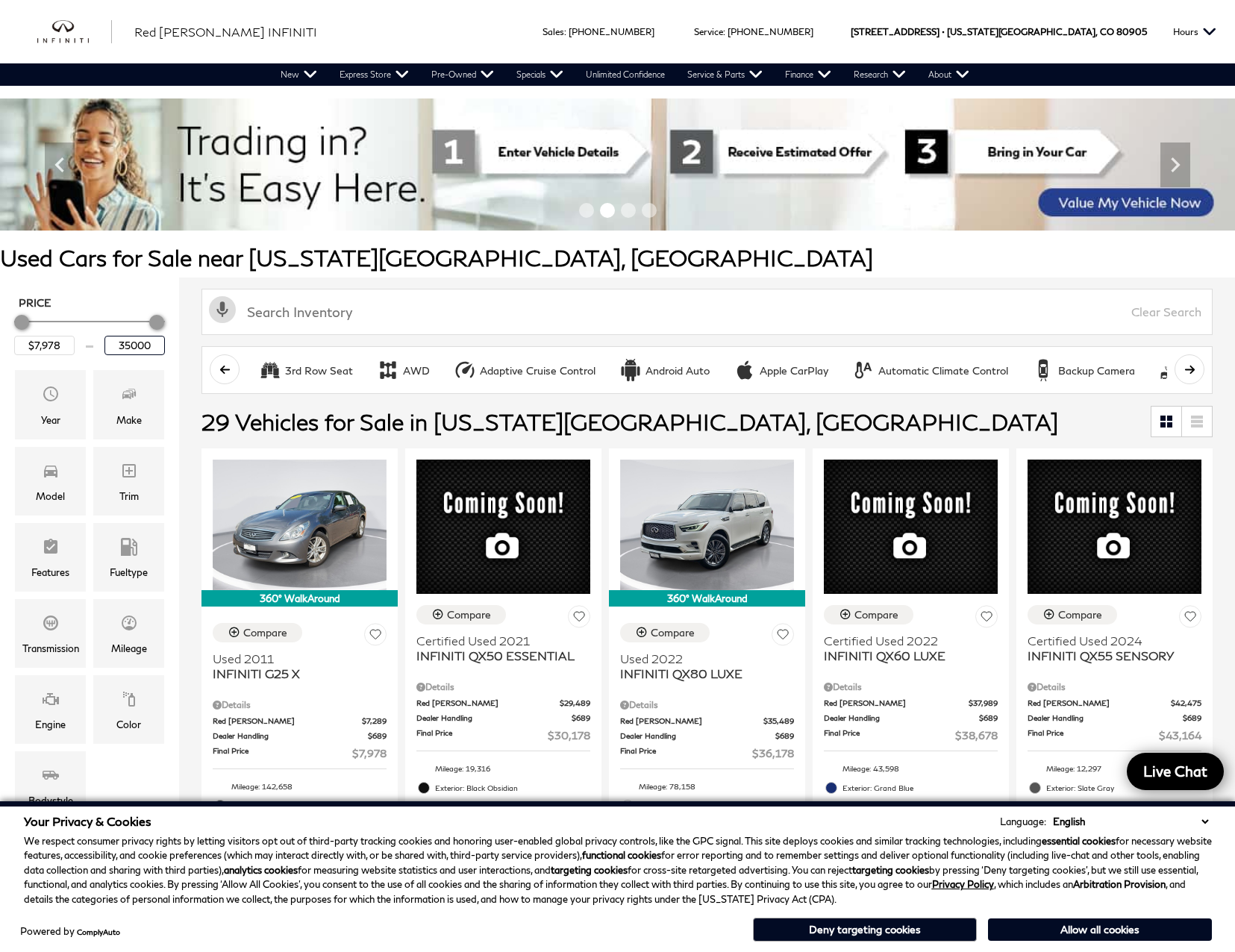 The width and height of the screenshot is (1235, 952). What do you see at coordinates (70, 931) in the screenshot?
I see `div: Powered by` at bounding box center [70, 931].